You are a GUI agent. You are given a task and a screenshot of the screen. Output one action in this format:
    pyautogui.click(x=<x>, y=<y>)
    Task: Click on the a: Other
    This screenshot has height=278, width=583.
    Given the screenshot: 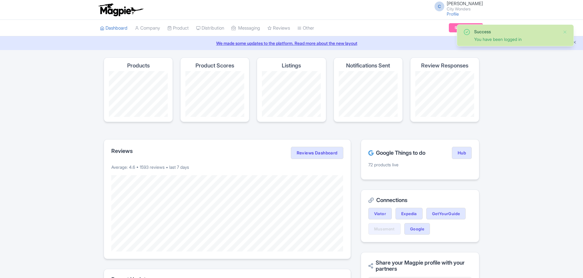 What is the action you would take?
    pyautogui.click(x=306, y=28)
    